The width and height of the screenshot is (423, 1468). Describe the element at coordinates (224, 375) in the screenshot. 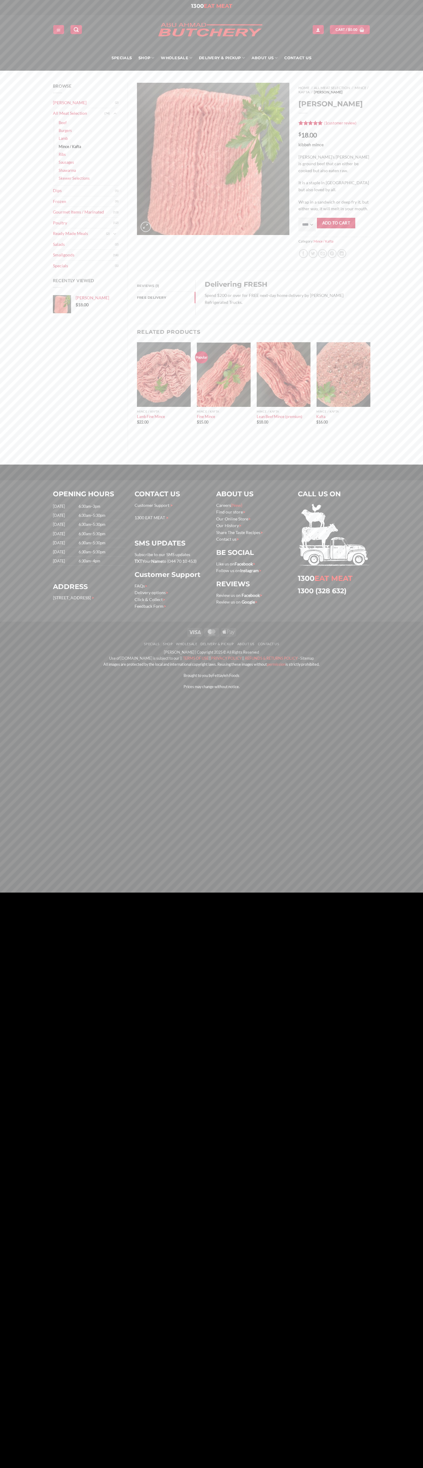

I see `img: Beef Mince` at that location.